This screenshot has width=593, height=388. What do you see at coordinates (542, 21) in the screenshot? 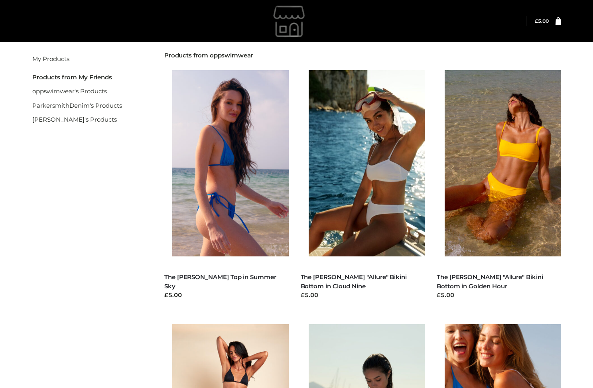
I see `bdi: 5.00` at bounding box center [542, 21].